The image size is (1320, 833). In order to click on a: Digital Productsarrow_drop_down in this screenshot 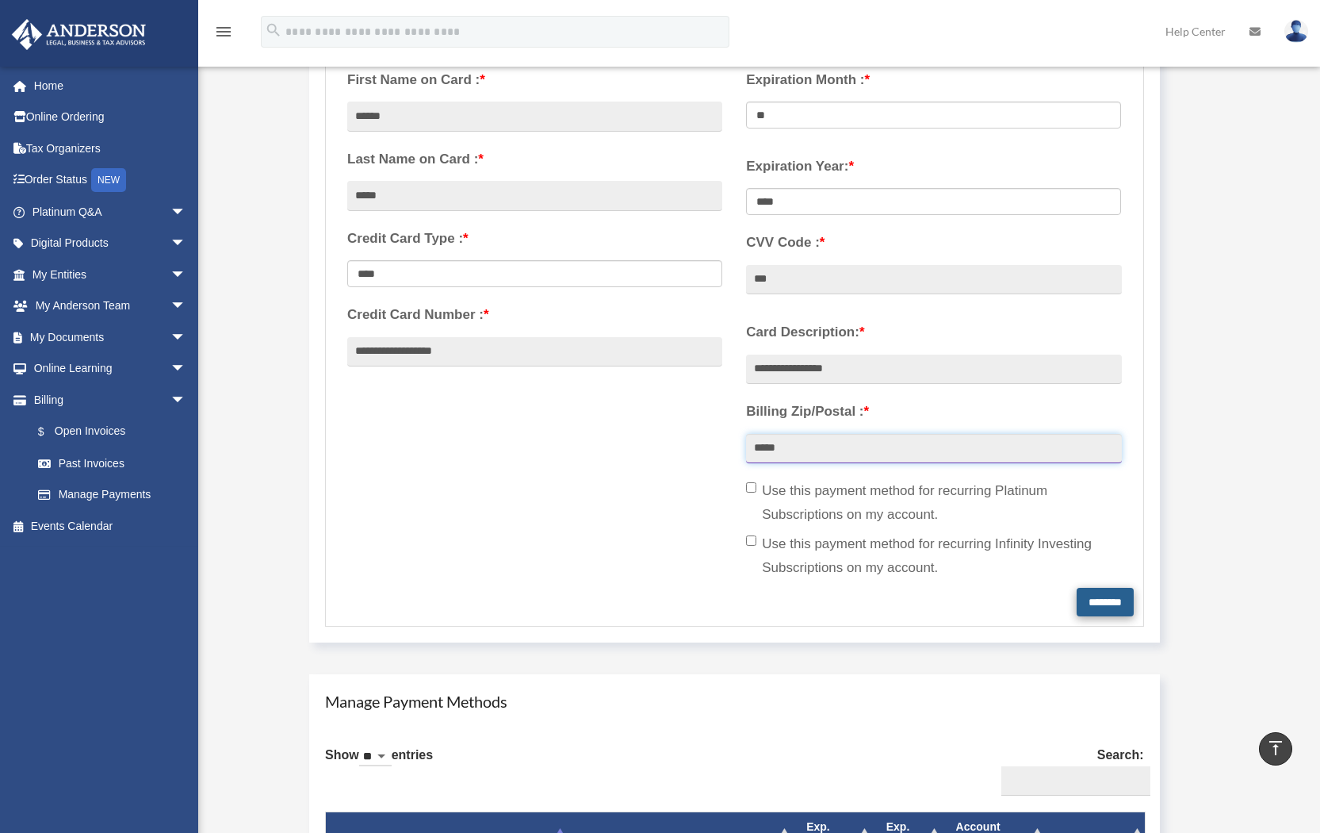, I will do `click(110, 243)`.